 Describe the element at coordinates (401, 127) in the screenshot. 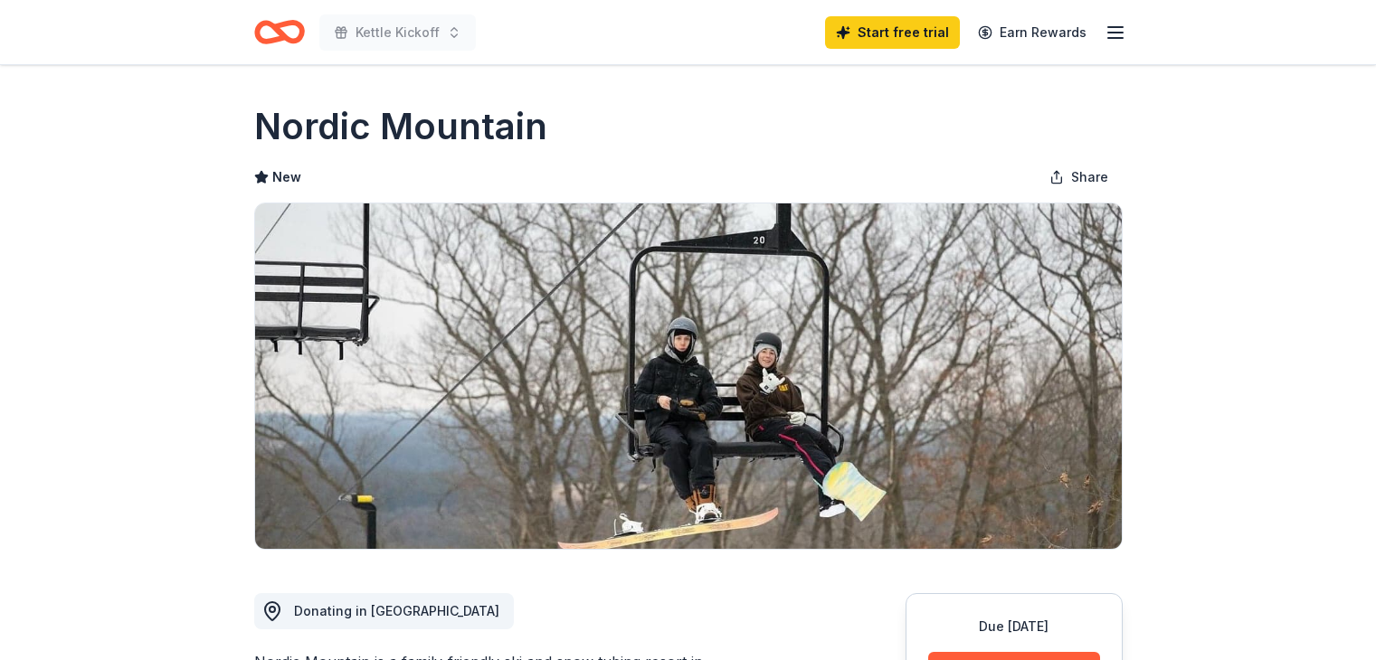

I see `h1: Nordic Mountain` at that location.